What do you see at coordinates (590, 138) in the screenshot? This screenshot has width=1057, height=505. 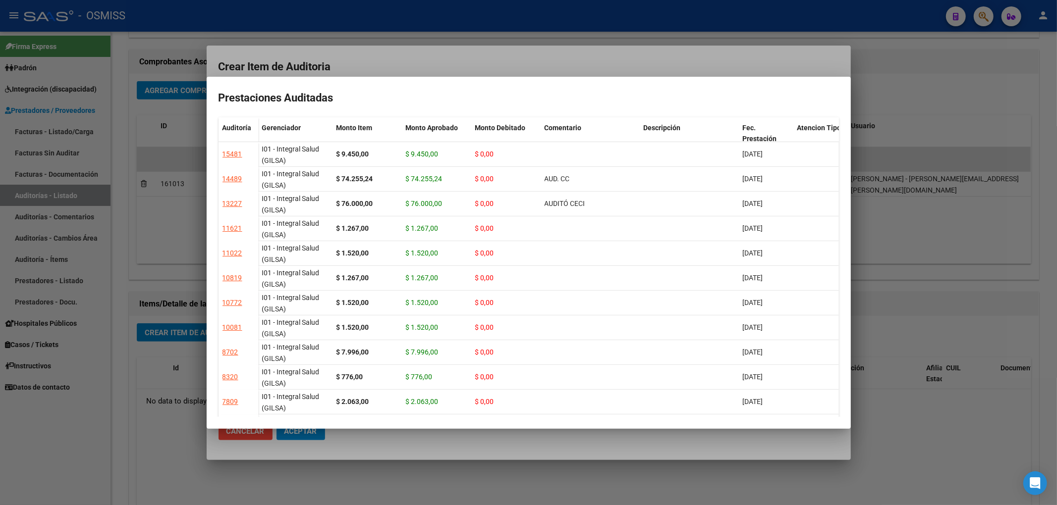 I see `datatable-header-cell: Comentario` at bounding box center [590, 138].